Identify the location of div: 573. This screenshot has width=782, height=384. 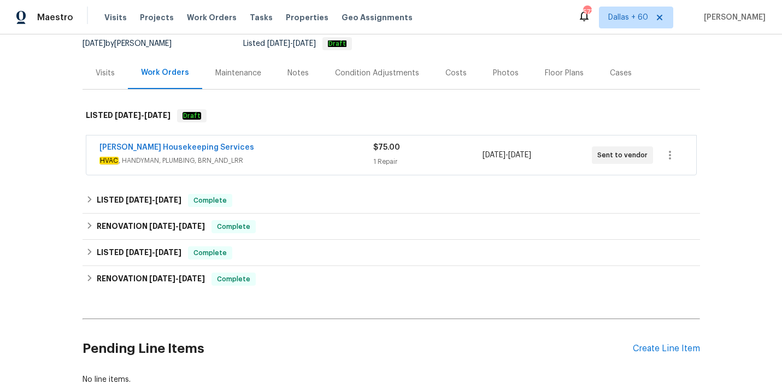
(587, 12).